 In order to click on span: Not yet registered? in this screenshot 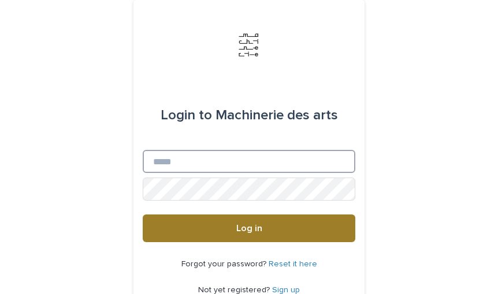, I will do `click(235, 290)`.